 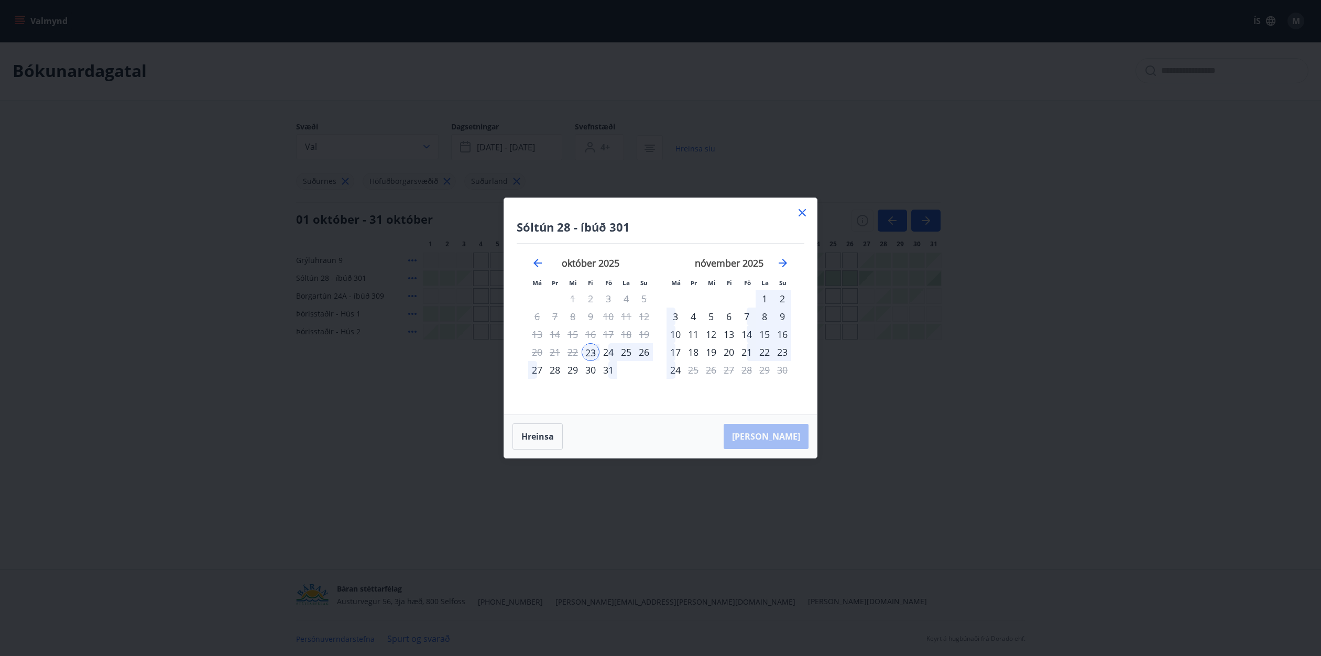 I want to click on td: Not available. sunnudagur, 5. október 2025, so click(x=644, y=299).